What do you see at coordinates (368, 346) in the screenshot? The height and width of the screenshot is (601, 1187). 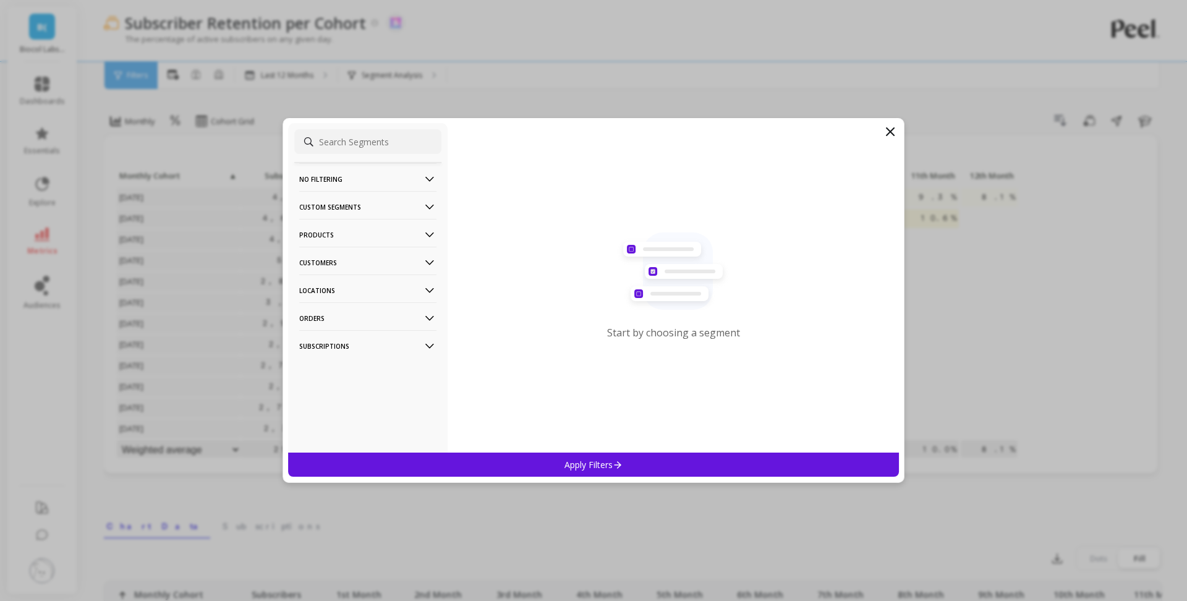 I see `p: Subscriptions` at bounding box center [368, 346].